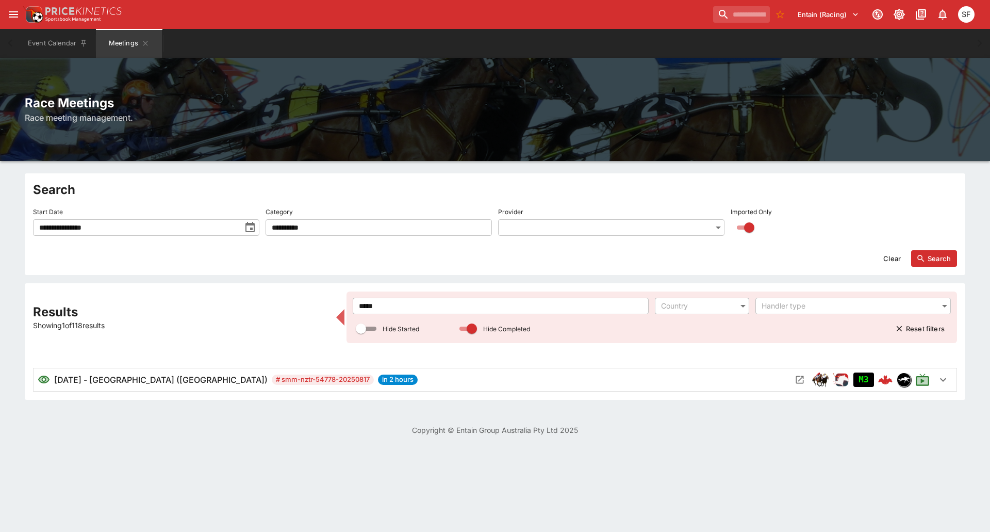  Describe the element at coordinates (323, 380) in the screenshot. I see `span: # smm-nztr-54778-20250817` at that location.